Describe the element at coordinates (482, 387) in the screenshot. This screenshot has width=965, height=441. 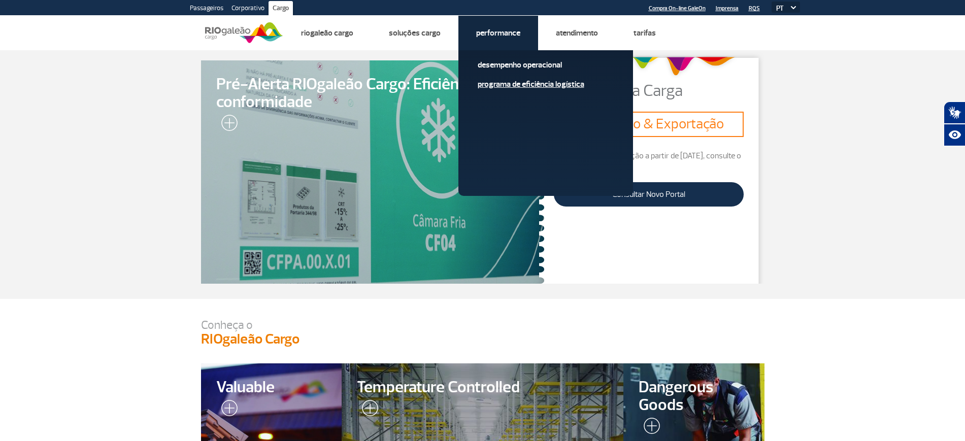
I see `span: Temperature Controlled` at that location.